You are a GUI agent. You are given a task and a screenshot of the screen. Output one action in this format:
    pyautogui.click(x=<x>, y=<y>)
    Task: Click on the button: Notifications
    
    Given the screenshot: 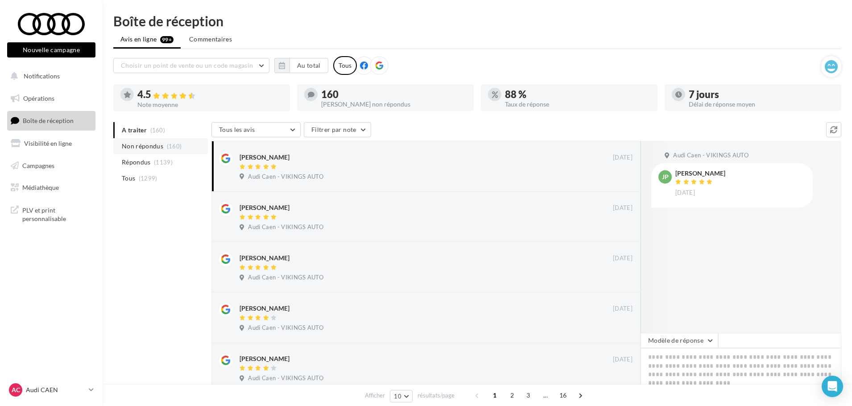 What is the action you would take?
    pyautogui.click(x=49, y=76)
    